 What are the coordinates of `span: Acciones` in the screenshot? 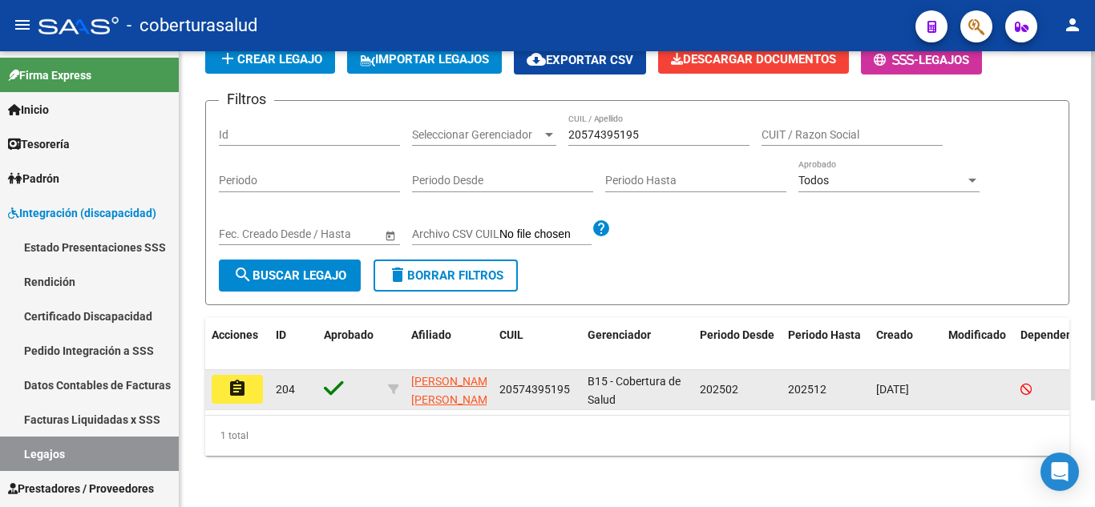 It's located at (235, 335).